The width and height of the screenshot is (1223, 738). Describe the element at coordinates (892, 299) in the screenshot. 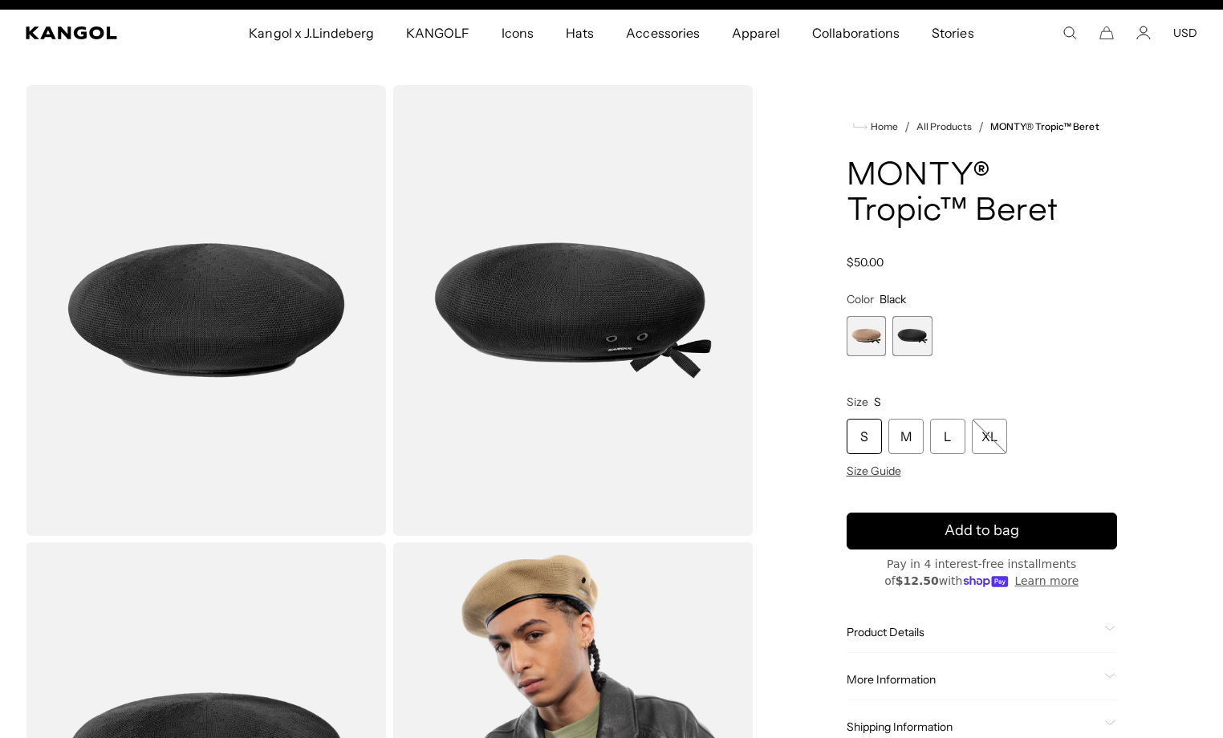

I see `span: Black` at that location.